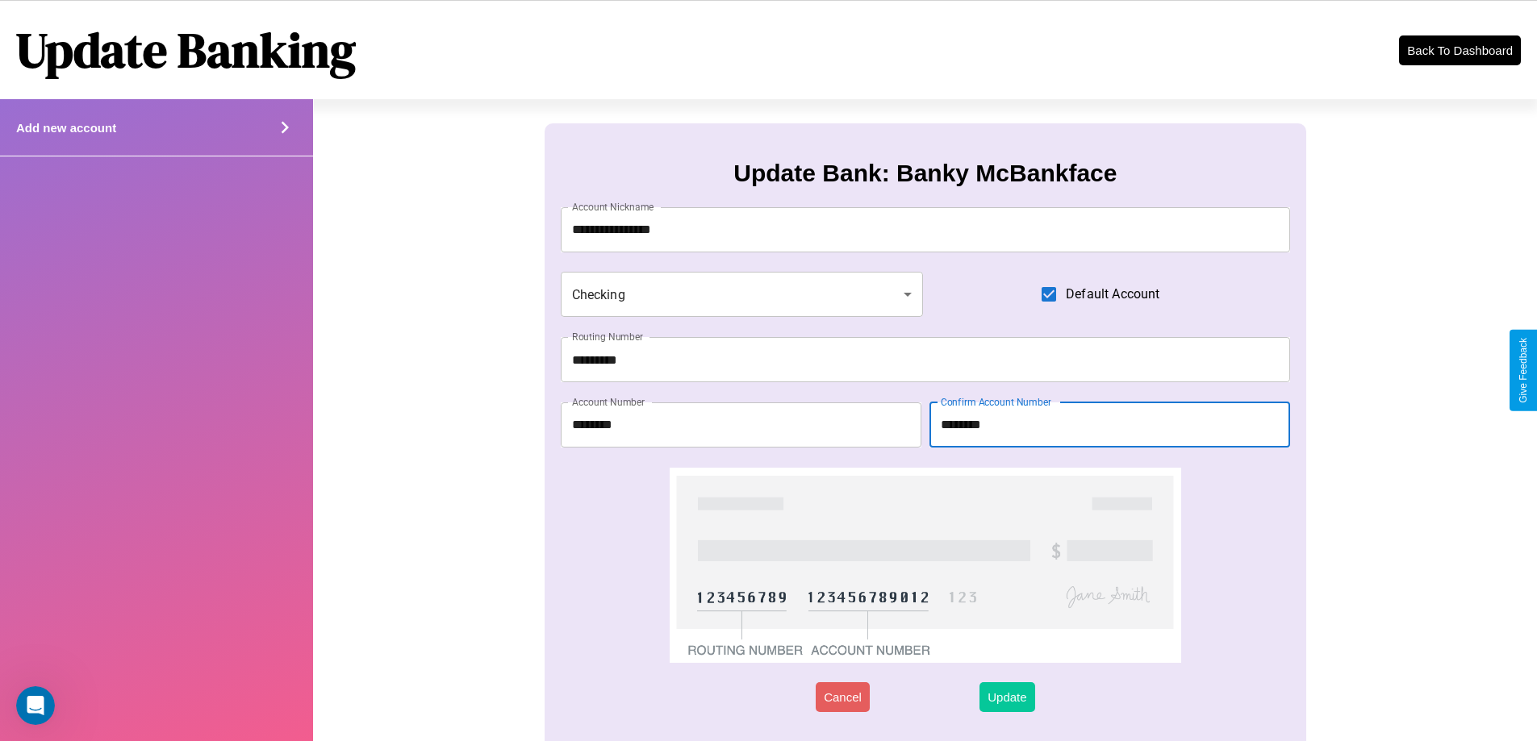 The width and height of the screenshot is (1537, 741). I want to click on label: Confirm Account Number, so click(995, 402).